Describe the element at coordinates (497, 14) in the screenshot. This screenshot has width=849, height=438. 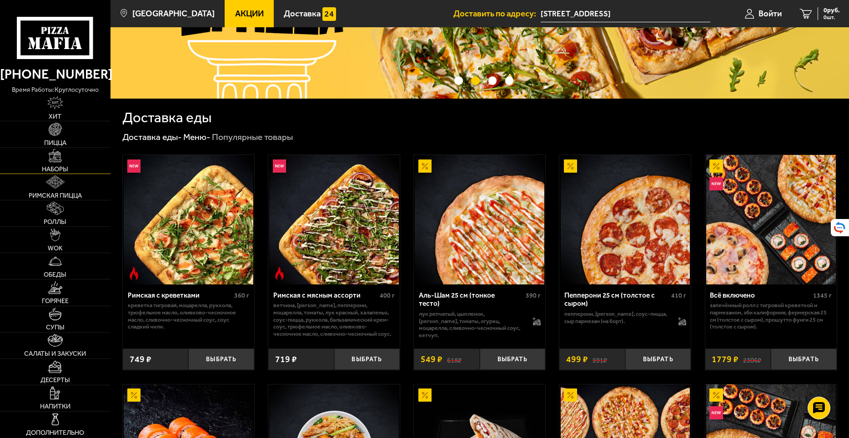
I see `span: Доставить по адресу:` at that location.